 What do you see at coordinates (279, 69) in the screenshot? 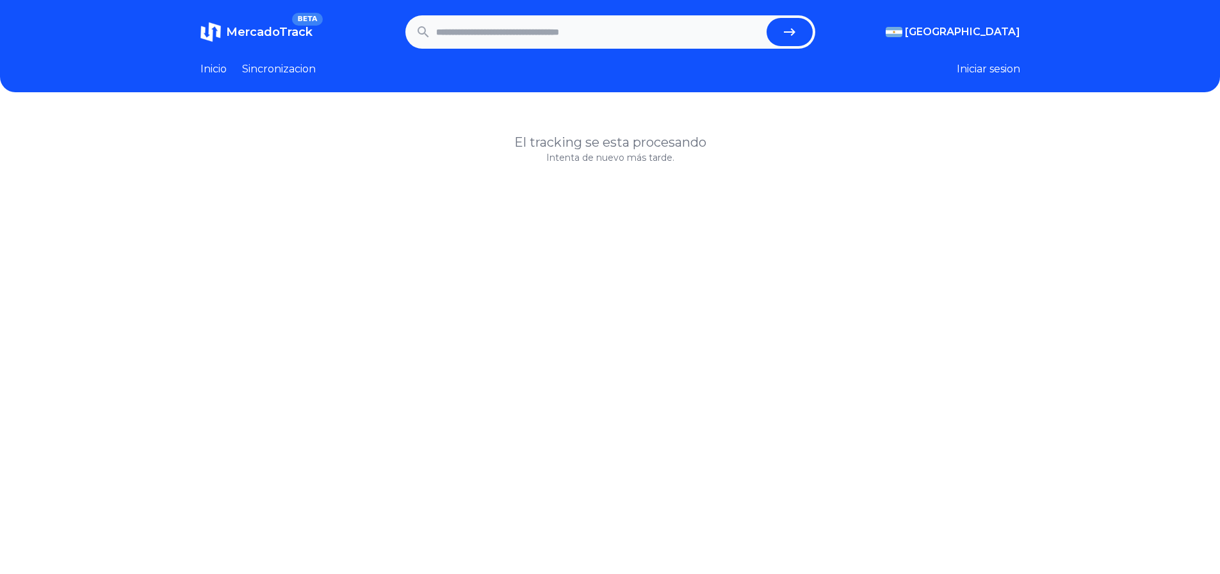
I see `a: Sincronizacion` at bounding box center [279, 69].